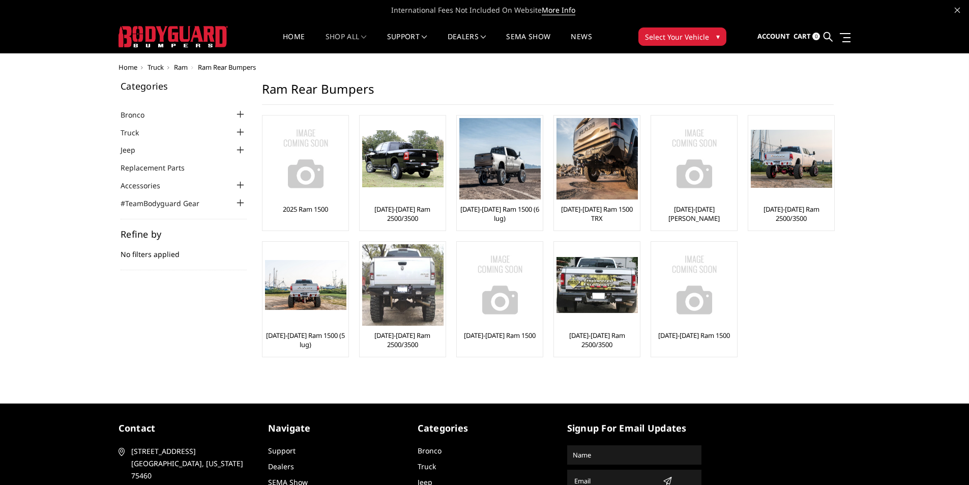  Describe the element at coordinates (184, 234) in the screenshot. I see `h5: Refine by` at that location.